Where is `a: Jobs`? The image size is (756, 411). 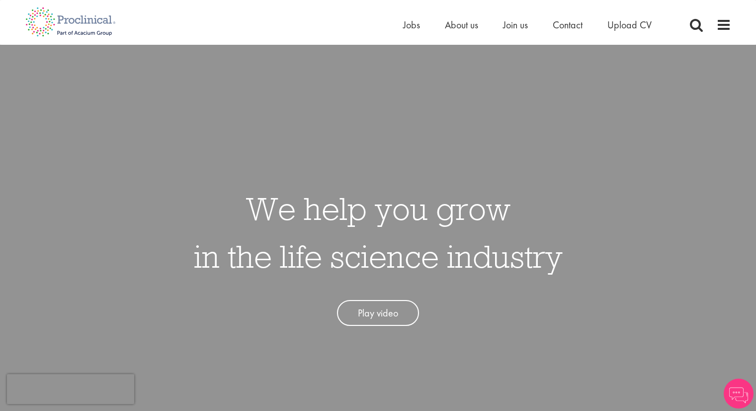
a: Jobs is located at coordinates (412, 25).